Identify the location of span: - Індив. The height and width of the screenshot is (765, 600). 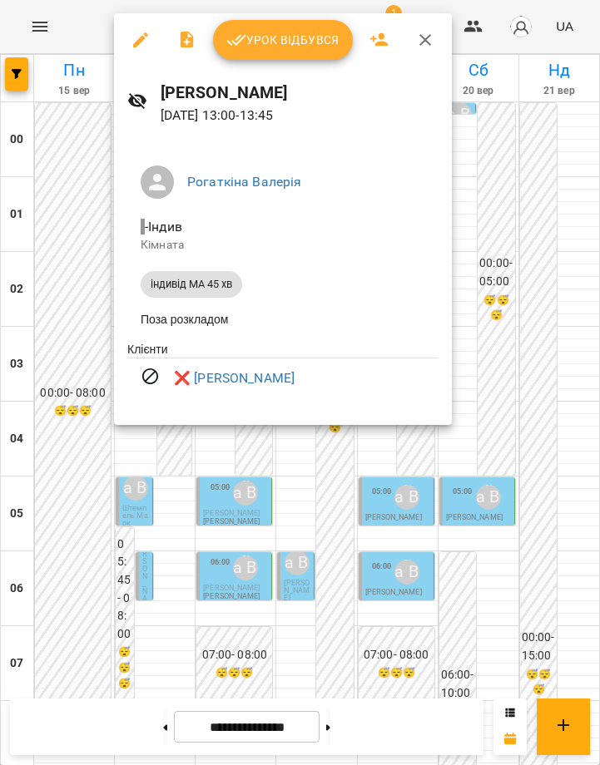
(163, 226).